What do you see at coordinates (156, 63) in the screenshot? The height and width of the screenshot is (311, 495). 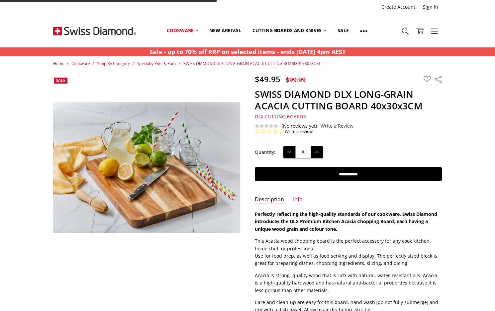 I see `a: Specialty Pots & Pans` at bounding box center [156, 63].